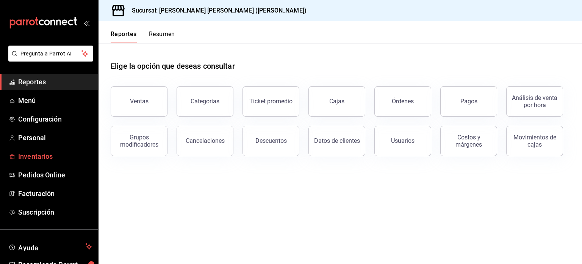 Image resolution: width=582 pixels, height=264 pixels. I want to click on button: Movimientos de cajas, so click(535, 141).